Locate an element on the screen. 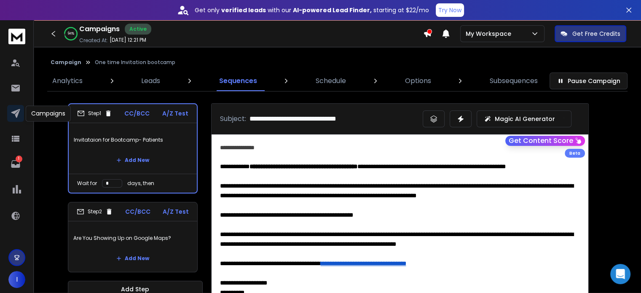 Image resolution: width=641 pixels, height=293 pixels. a: 1 is located at coordinates (16, 164).